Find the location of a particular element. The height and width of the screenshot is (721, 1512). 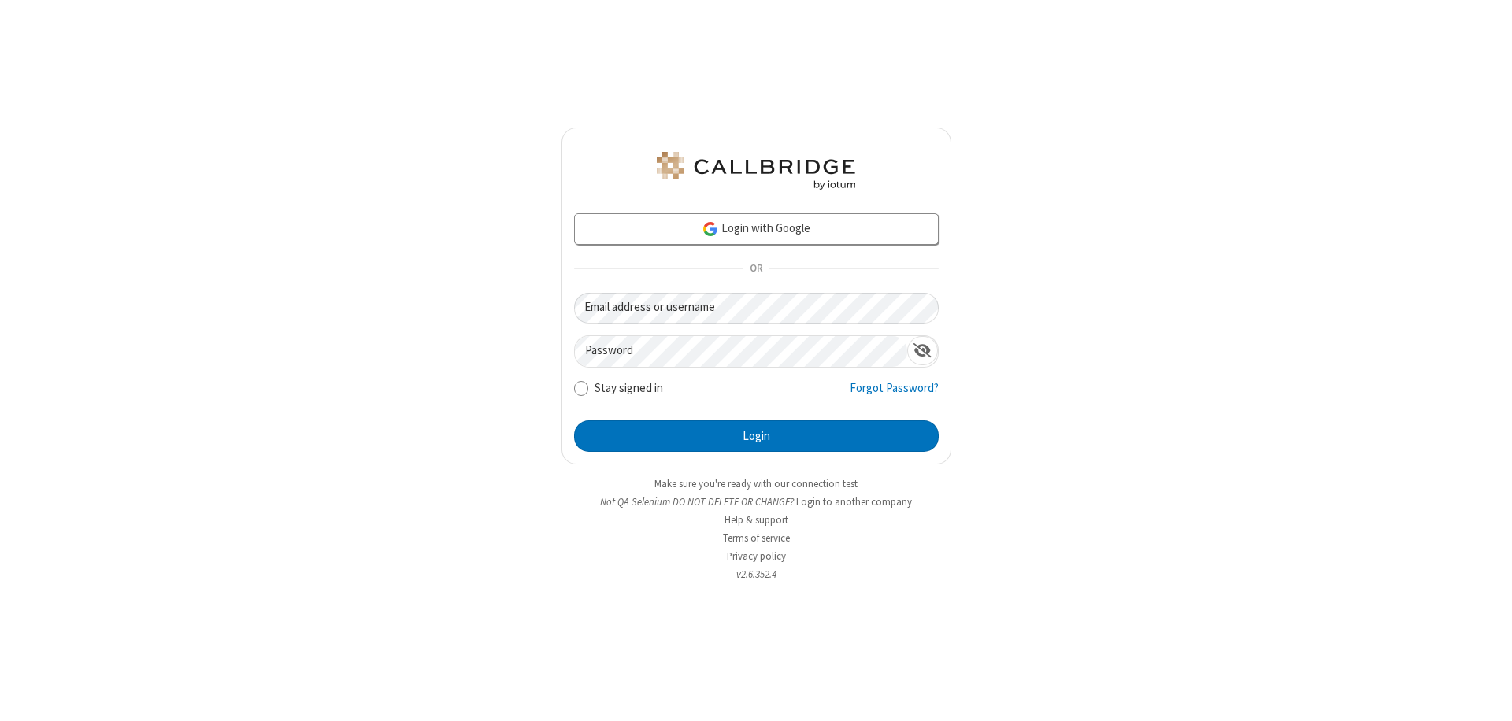

a: Login with Google is located at coordinates (756, 229).